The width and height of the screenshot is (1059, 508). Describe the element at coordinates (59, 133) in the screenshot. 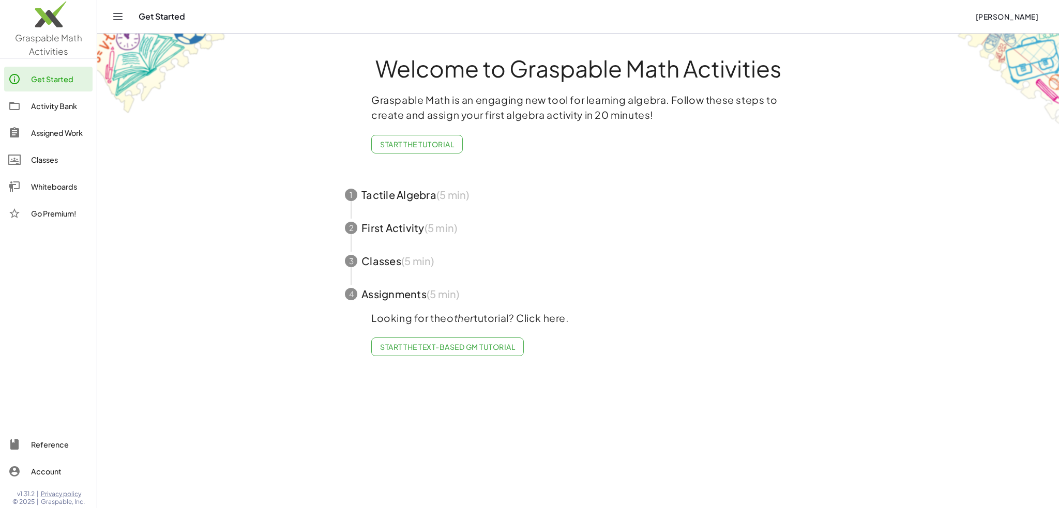

I see `div: Assigned Work` at that location.